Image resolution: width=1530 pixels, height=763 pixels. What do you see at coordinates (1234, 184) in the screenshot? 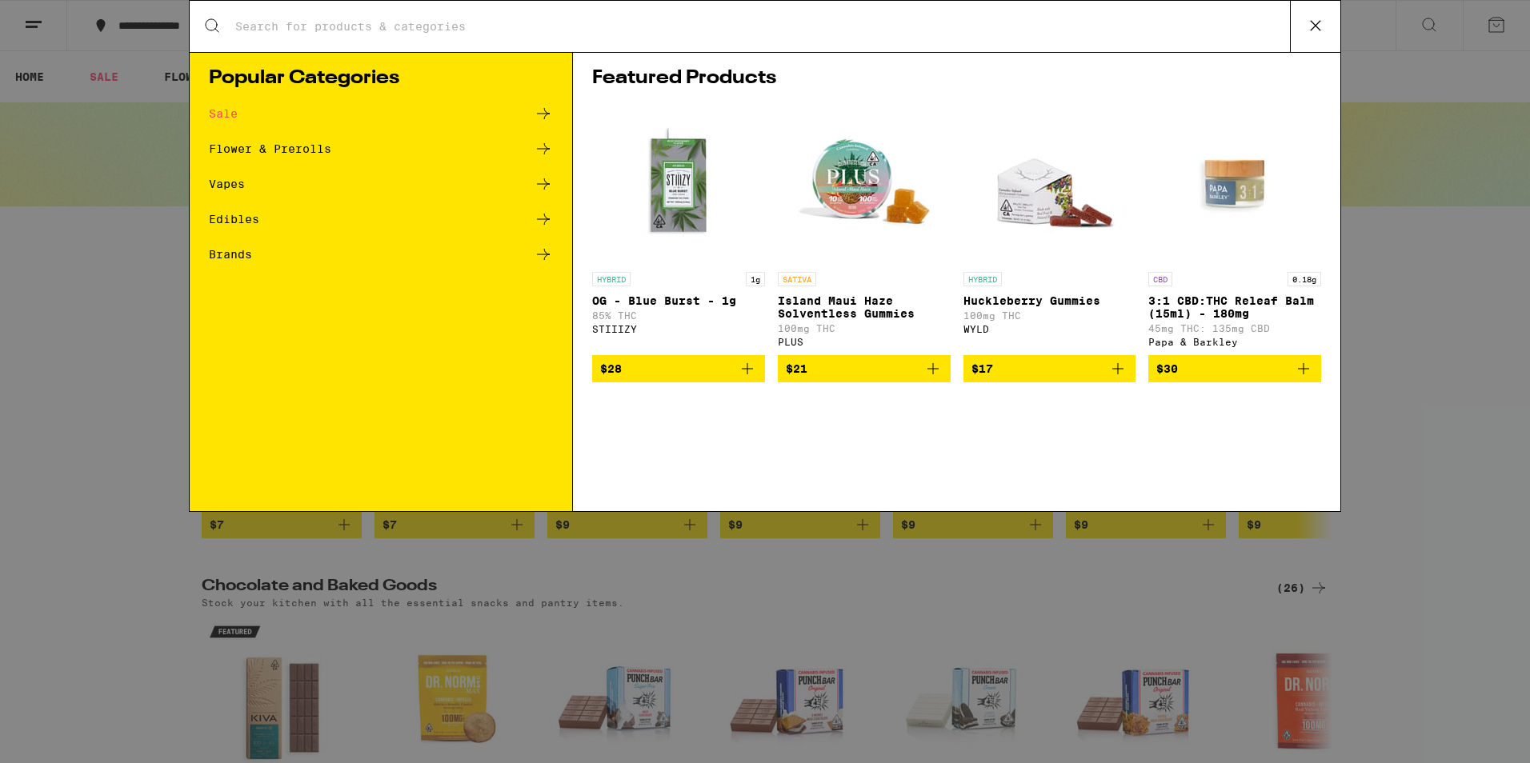
I see `img: Papa & Barkley - 3:1 CBD:THC Releaf Balm (15ml) - 180mg` at bounding box center [1234, 184].